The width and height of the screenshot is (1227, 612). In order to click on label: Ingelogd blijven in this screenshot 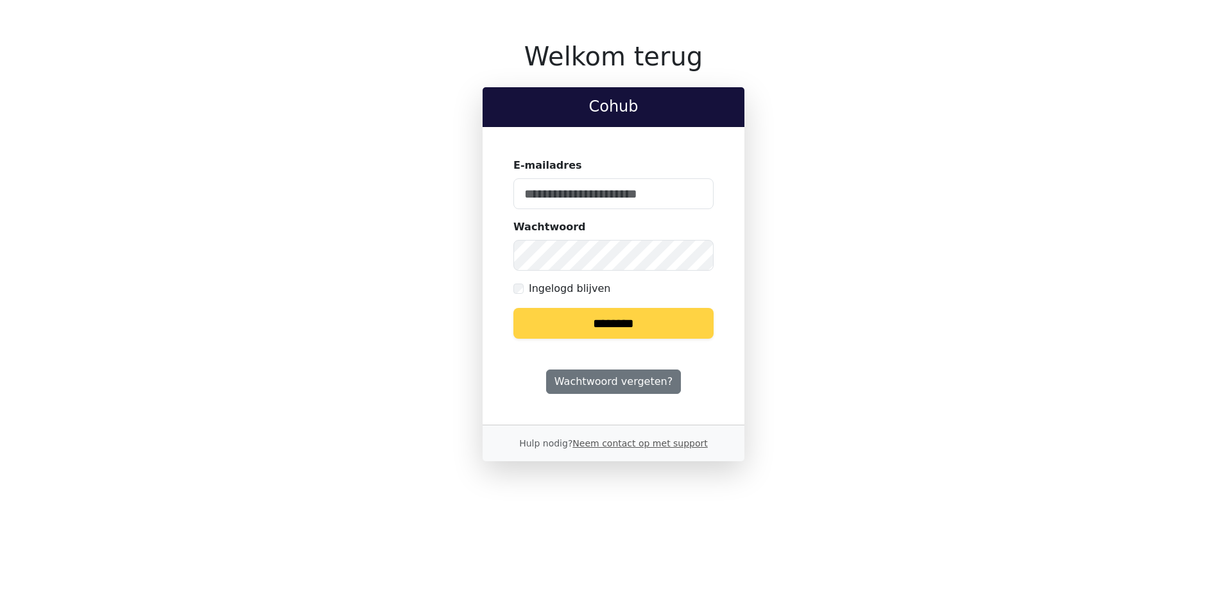, I will do `click(569, 289)`.